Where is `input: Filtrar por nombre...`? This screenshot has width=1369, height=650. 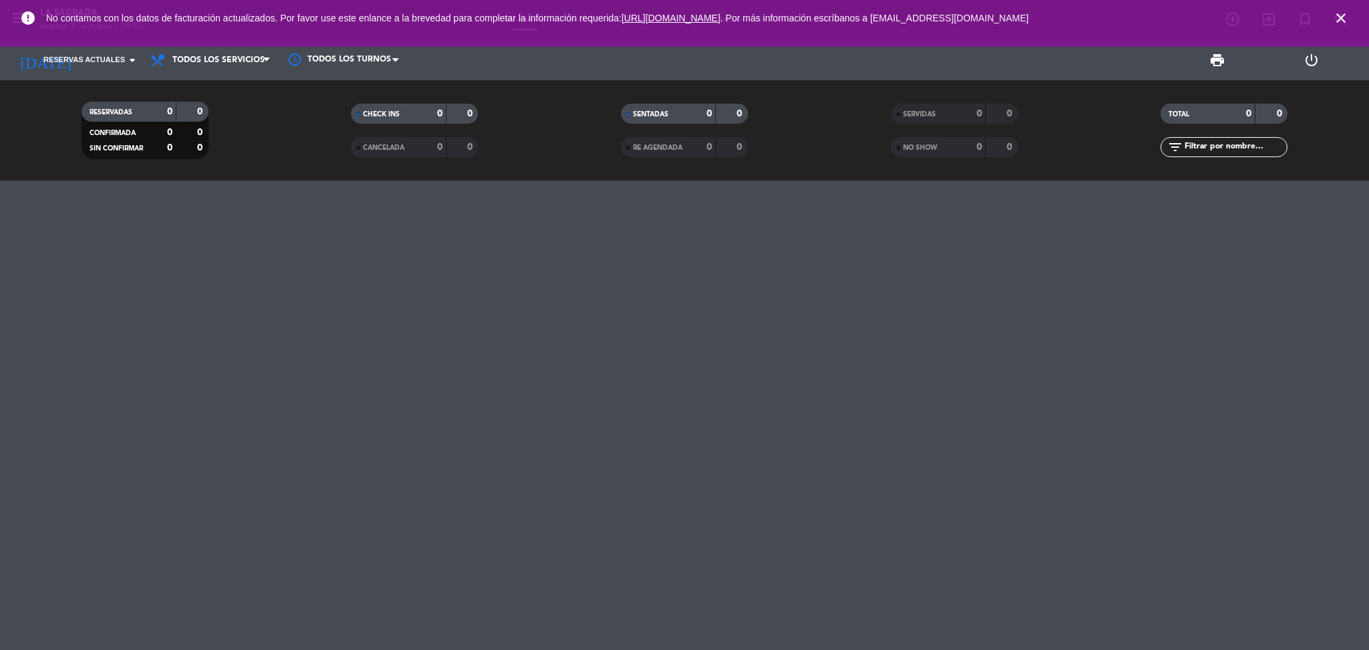 input: Filtrar por nombre... is located at coordinates (1234, 147).